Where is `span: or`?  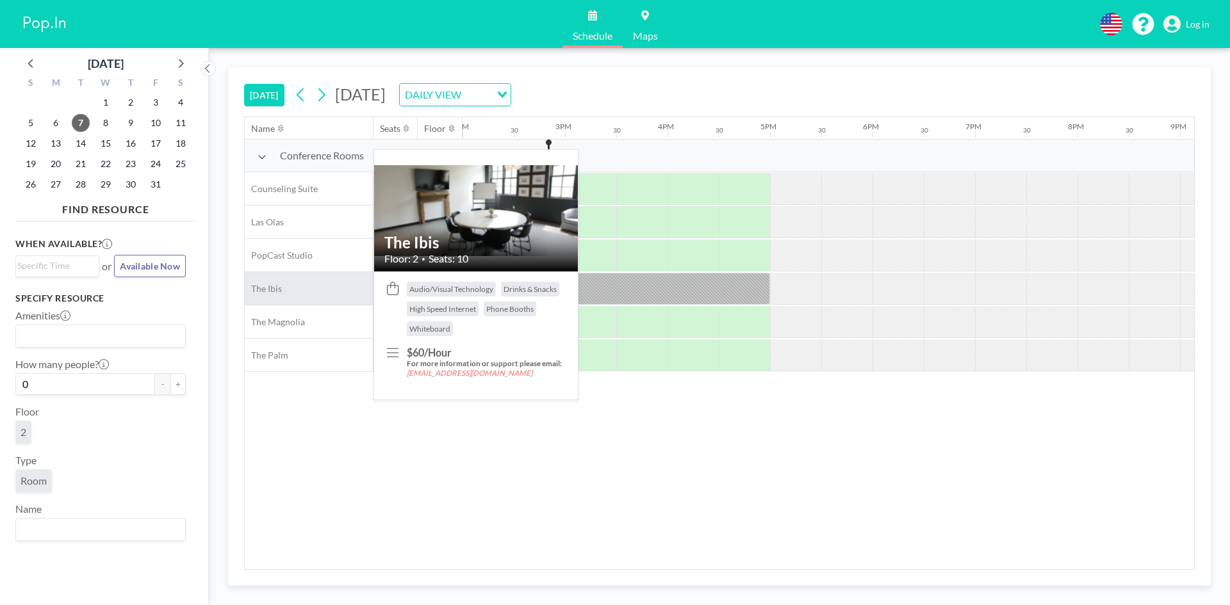
span: or is located at coordinates (106, 267).